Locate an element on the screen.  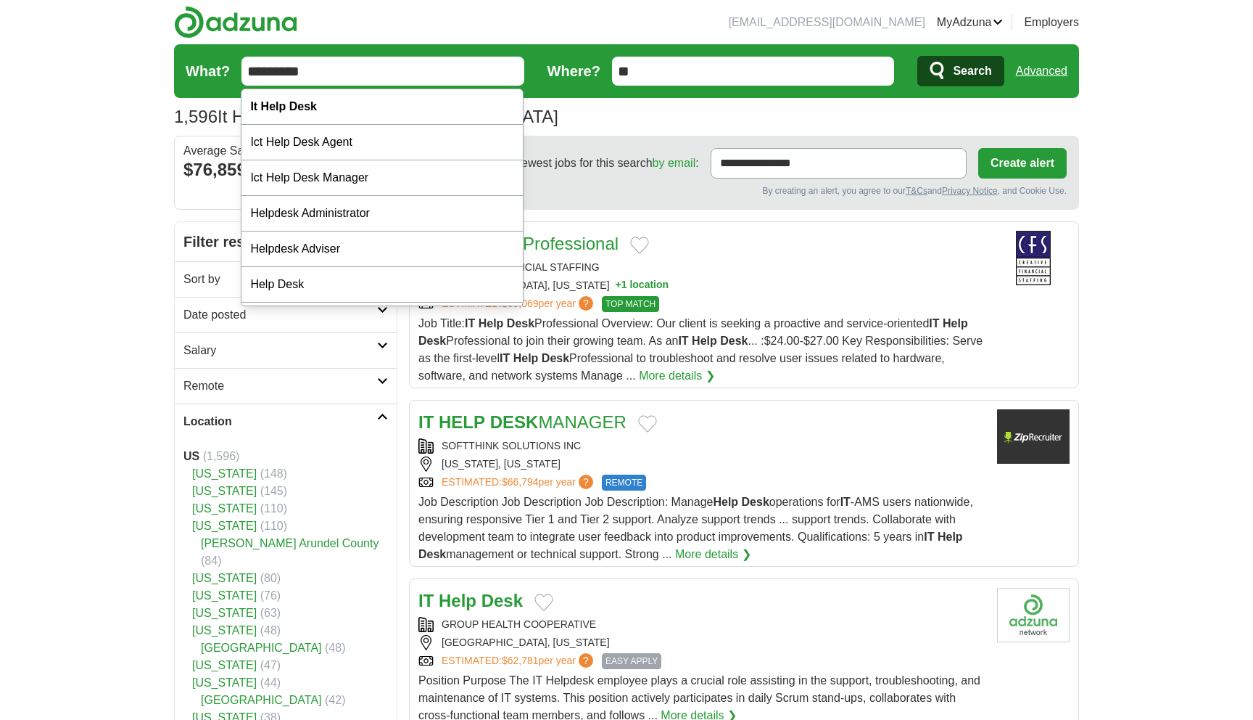
a: SOFTTHINK SOLUTIONS INC is located at coordinates (511, 445).